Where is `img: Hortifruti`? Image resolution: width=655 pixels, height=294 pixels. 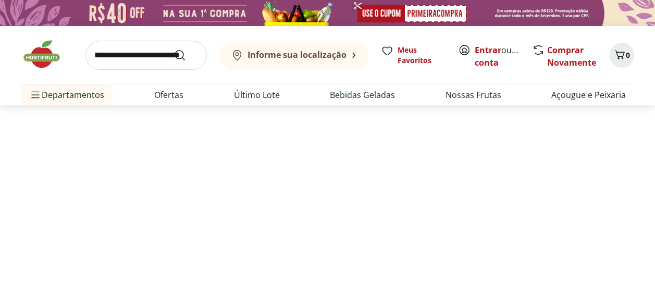 img: Hortifruti is located at coordinates (47, 54).